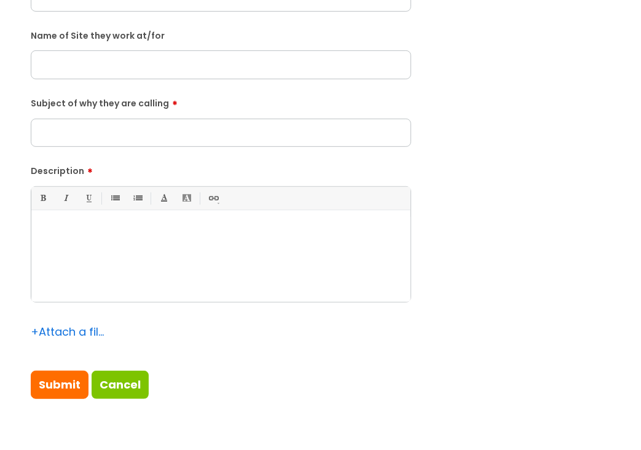  What do you see at coordinates (186, 198) in the screenshot?
I see `a: Back Color` at bounding box center [186, 198].